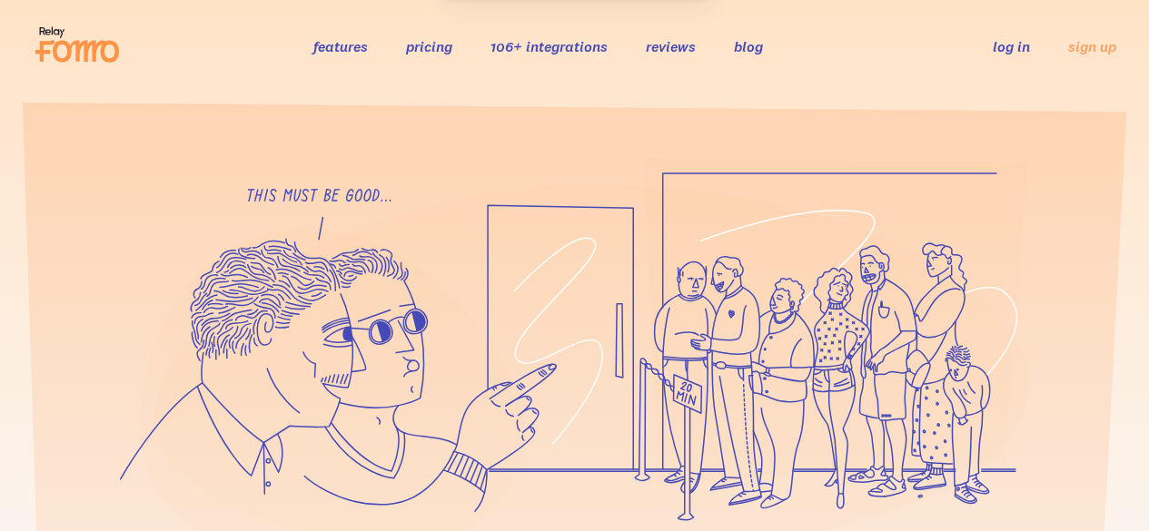  What do you see at coordinates (748, 46) in the screenshot?
I see `a: blog` at bounding box center [748, 46].